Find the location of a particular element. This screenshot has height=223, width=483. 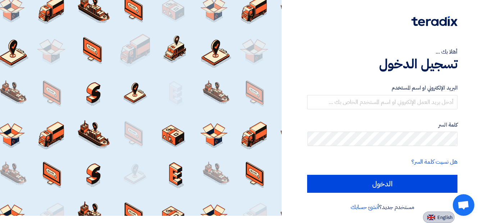

button: English is located at coordinates (438, 217).